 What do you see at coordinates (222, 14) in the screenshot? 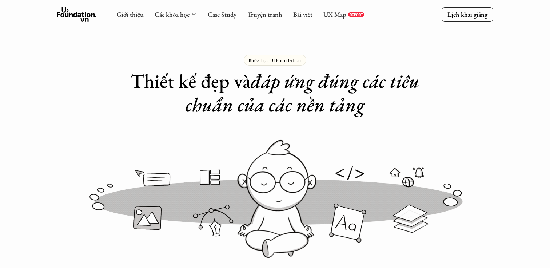
I see `a: Case Study` at bounding box center [222, 14].